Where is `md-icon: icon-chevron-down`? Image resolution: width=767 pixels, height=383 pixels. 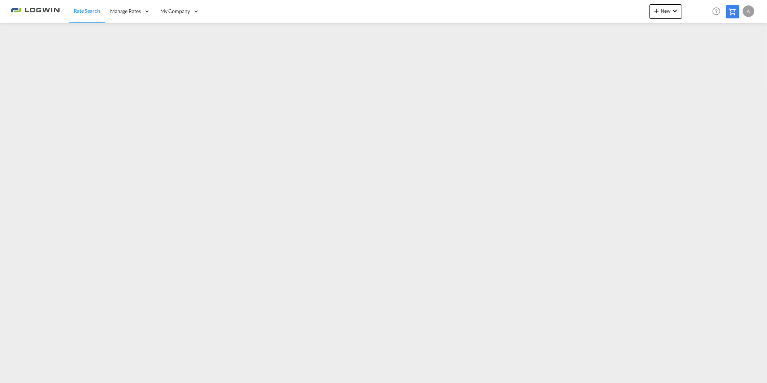 md-icon: icon-chevron-down is located at coordinates (675, 11).